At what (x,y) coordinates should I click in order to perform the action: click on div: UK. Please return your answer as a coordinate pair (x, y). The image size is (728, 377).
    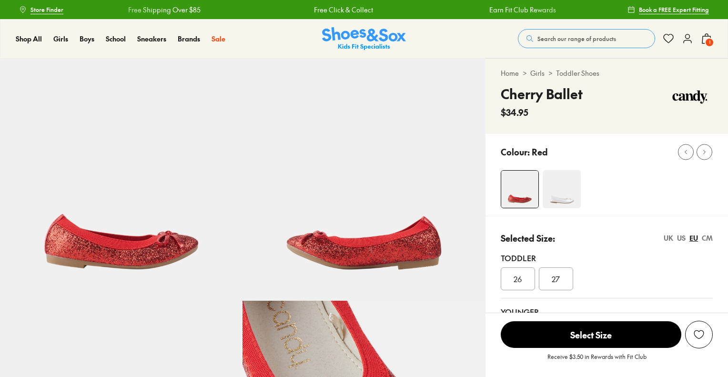
    Looking at the image, I should click on (669, 238).